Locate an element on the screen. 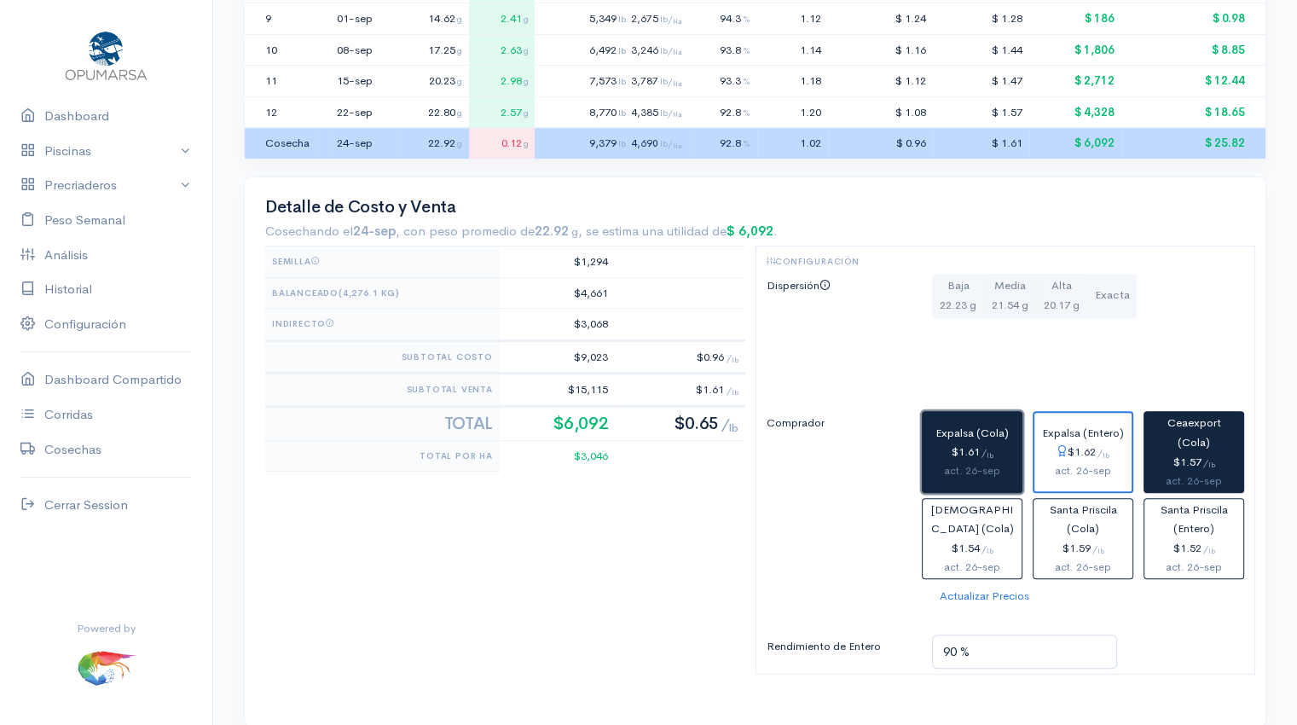  td: 2.41 is located at coordinates (502, 19).